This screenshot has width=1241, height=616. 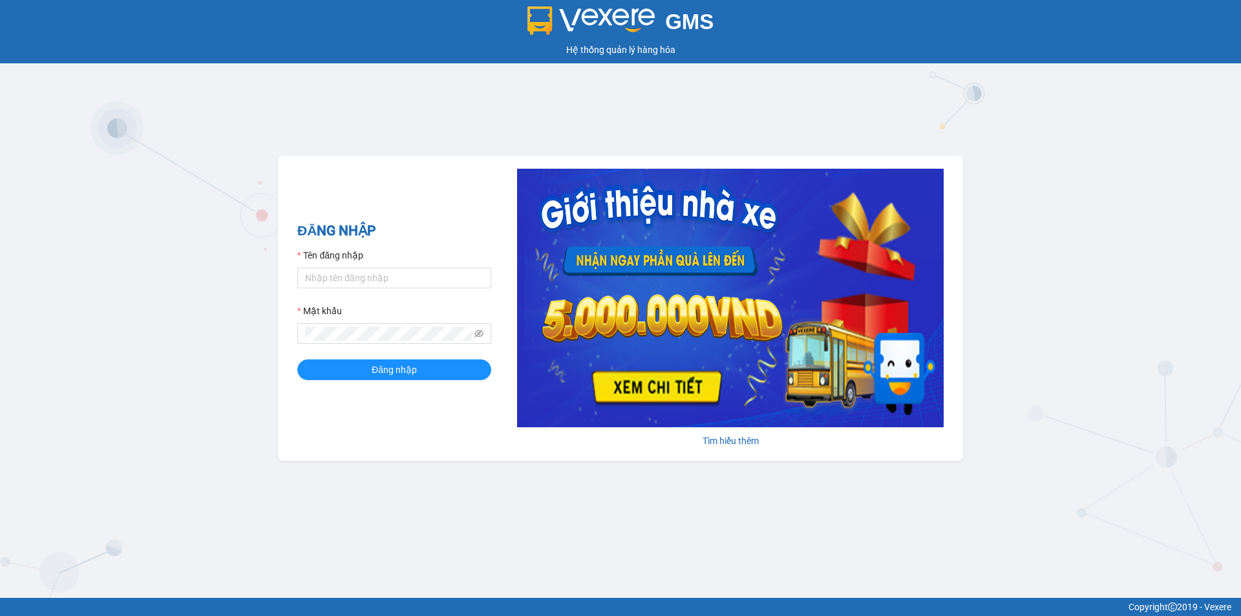 What do you see at coordinates (730, 298) in the screenshot?
I see `img: banner-0` at bounding box center [730, 298].